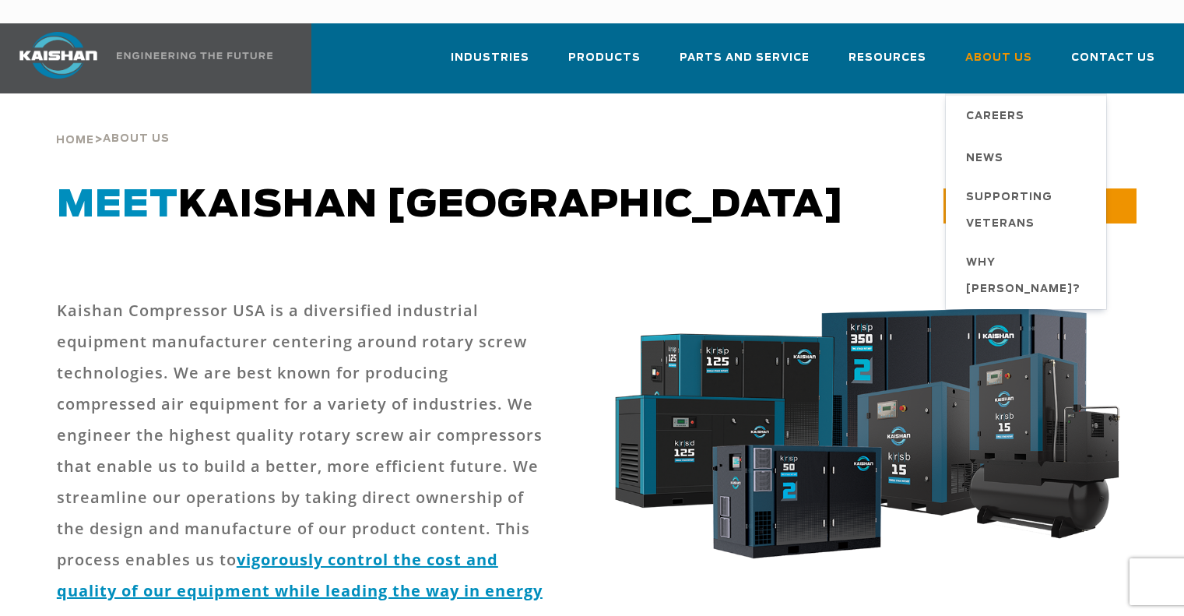 The width and height of the screenshot is (1184, 616). Describe the element at coordinates (604, 58) in the screenshot. I see `span: Products` at that location.